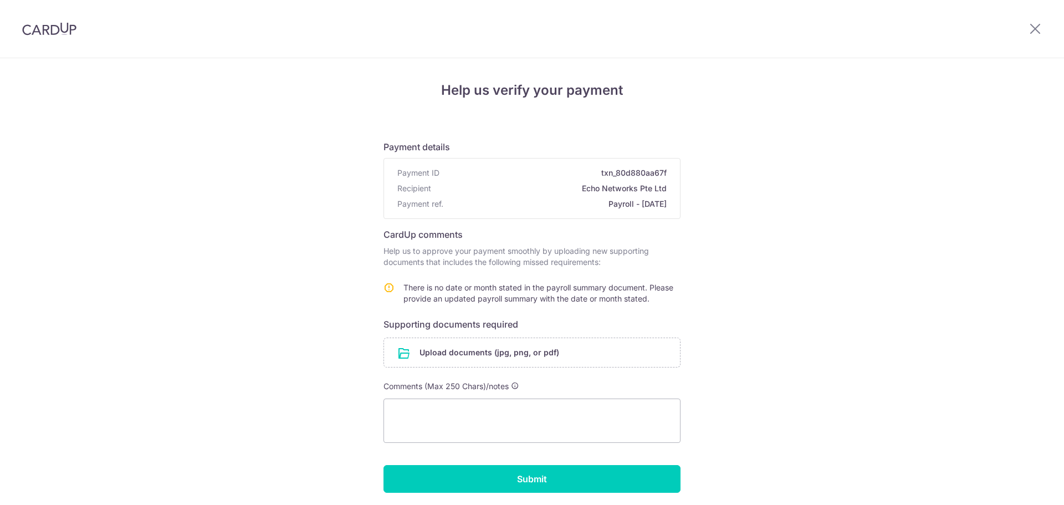 The image size is (1064, 505). Describe the element at coordinates (418, 173) in the screenshot. I see `span: Payment ID` at that location.